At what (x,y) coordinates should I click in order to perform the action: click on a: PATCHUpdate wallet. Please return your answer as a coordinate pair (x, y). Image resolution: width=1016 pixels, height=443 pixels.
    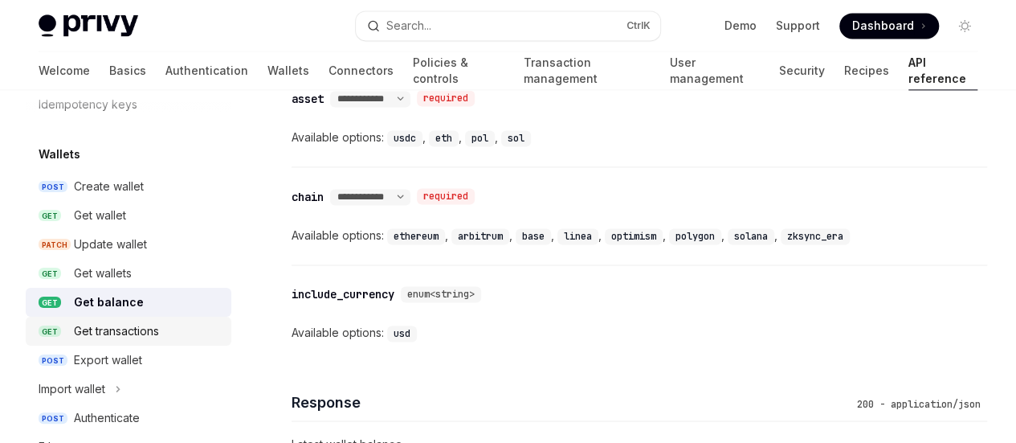
    Looking at the image, I should click on (129, 244).